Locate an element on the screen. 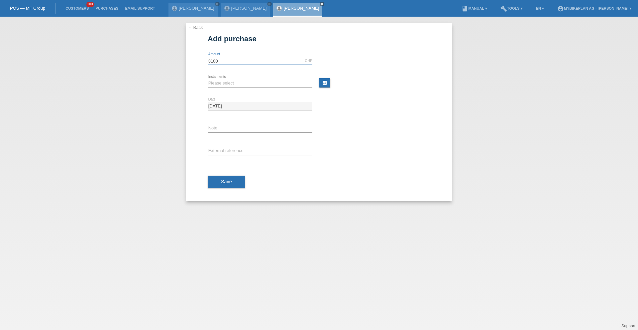 The width and height of the screenshot is (638, 330). a: Support is located at coordinates (629, 326).